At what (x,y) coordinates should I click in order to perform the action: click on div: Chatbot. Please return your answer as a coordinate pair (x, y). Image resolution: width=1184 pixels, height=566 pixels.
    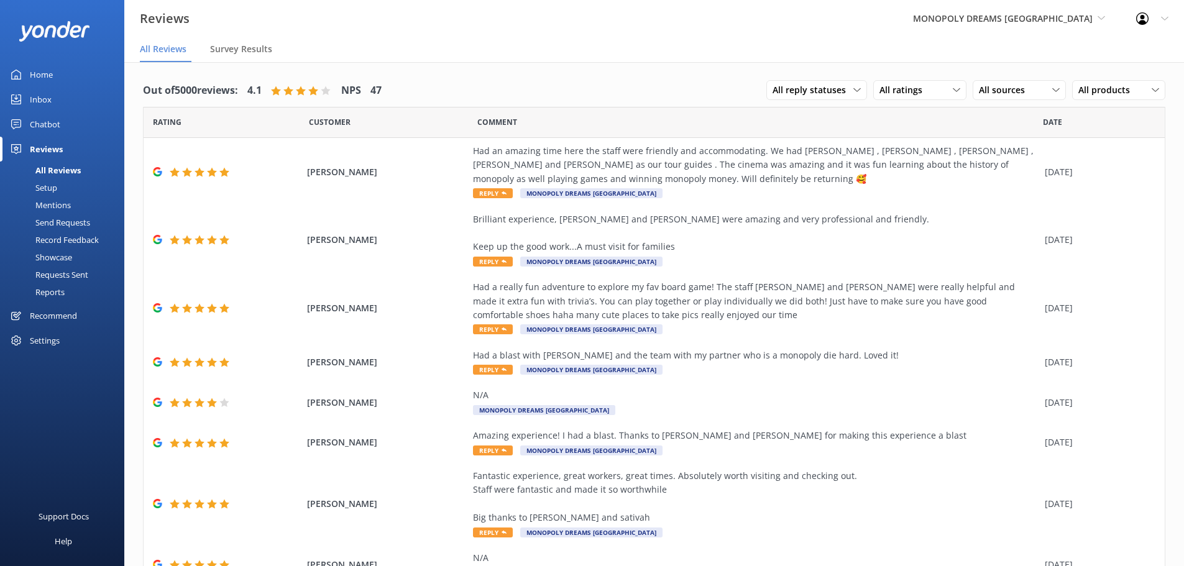
    Looking at the image, I should click on (45, 124).